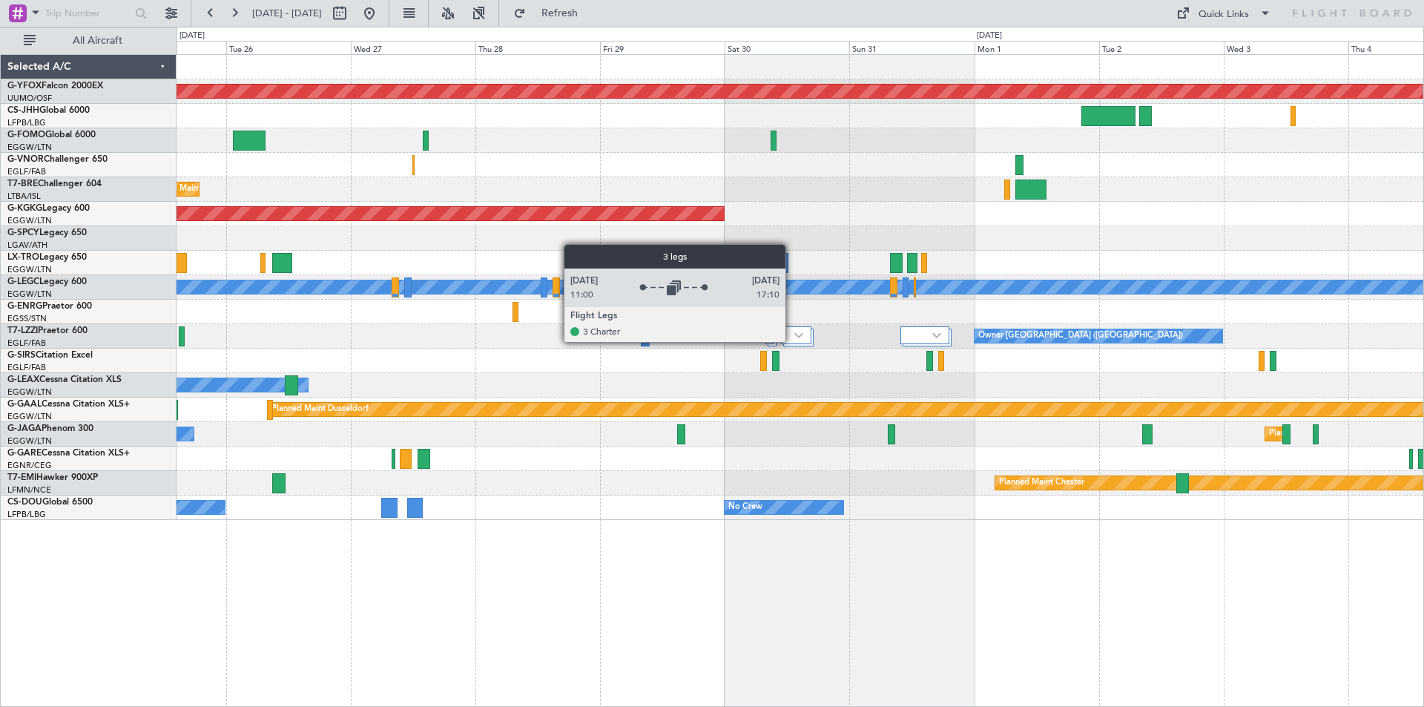 This screenshot has height=707, width=1424. What do you see at coordinates (55, 86) in the screenshot?
I see `a: G-YFOXFalcon 2000EX` at bounding box center [55, 86].